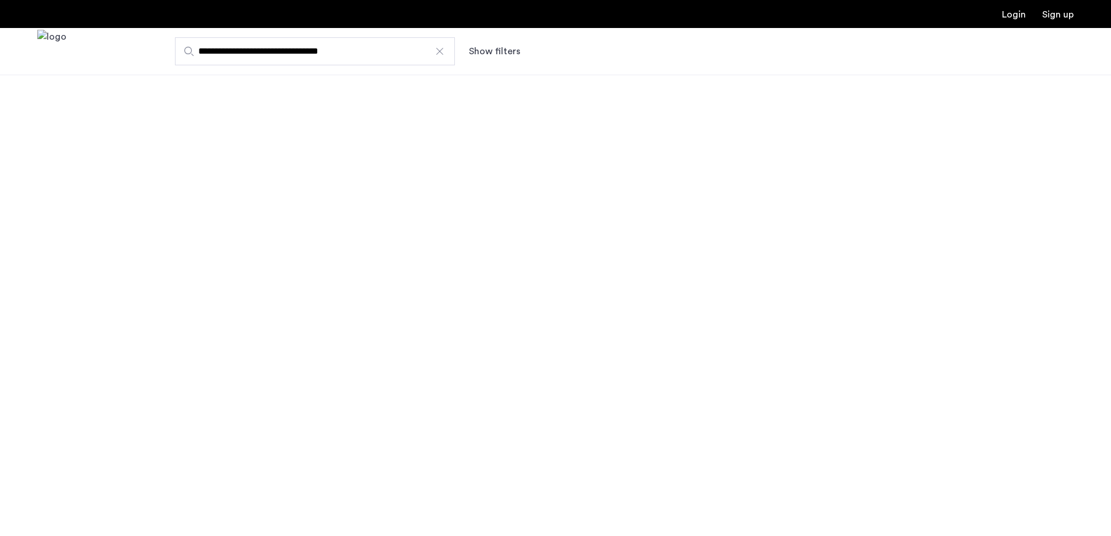 The height and width of the screenshot is (536, 1111). What do you see at coordinates (52, 51) in the screenshot?
I see `a: Cazamio Logo` at bounding box center [52, 51].